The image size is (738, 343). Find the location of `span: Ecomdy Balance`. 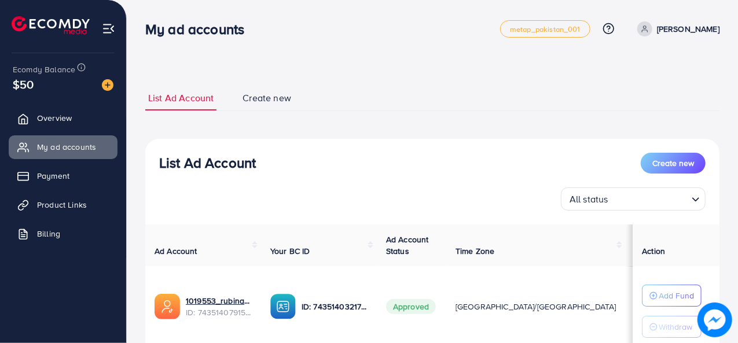

span: Ecomdy Balance is located at coordinates (44, 69).